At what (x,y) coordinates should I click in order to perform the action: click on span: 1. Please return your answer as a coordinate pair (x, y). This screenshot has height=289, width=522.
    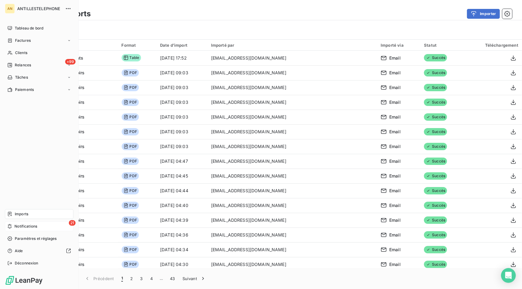
    Looking at the image, I should click on (122, 279).